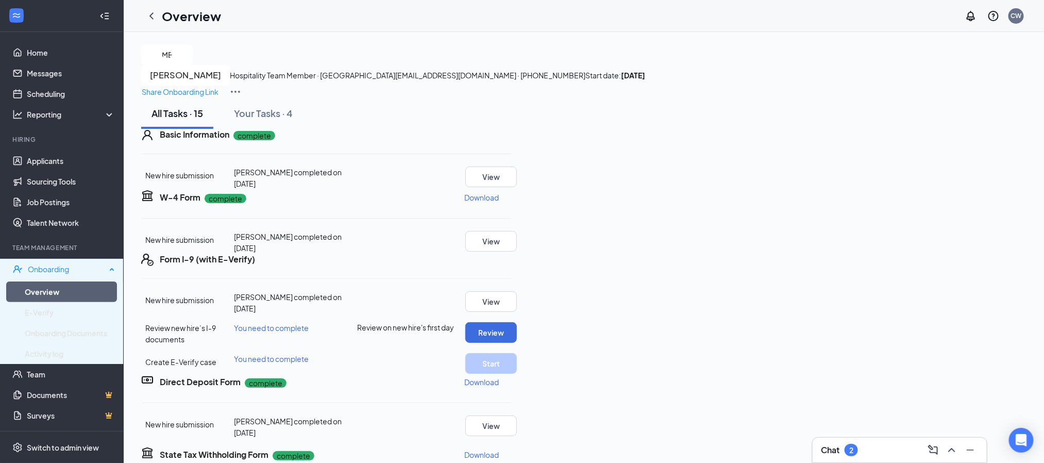  What do you see at coordinates (147, 260) in the screenshot?
I see `svg: FormI9EVerifyIcon` at bounding box center [147, 260].